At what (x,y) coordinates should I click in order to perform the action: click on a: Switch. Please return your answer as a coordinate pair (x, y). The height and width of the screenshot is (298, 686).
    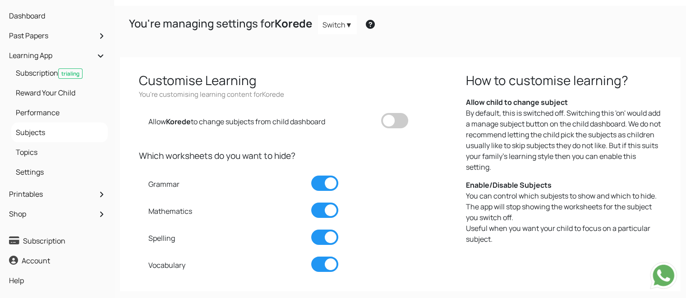
    Looking at the image, I should click on (337, 25).